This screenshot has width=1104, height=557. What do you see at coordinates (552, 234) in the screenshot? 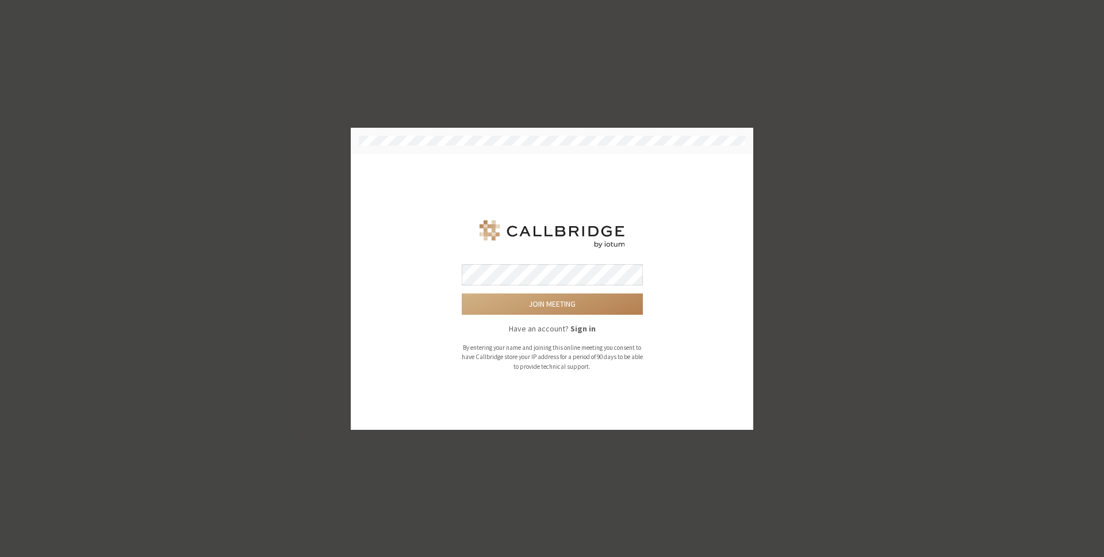
I see `img: Iotum` at bounding box center [552, 234].